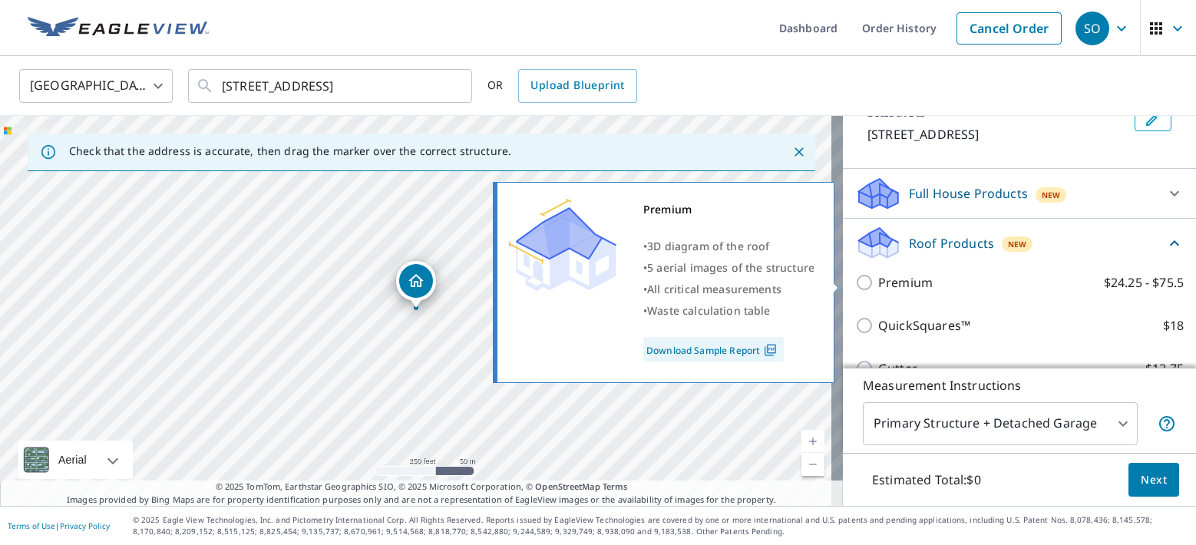 The image size is (1196, 545). I want to click on p: $13.75, so click(1164, 368).